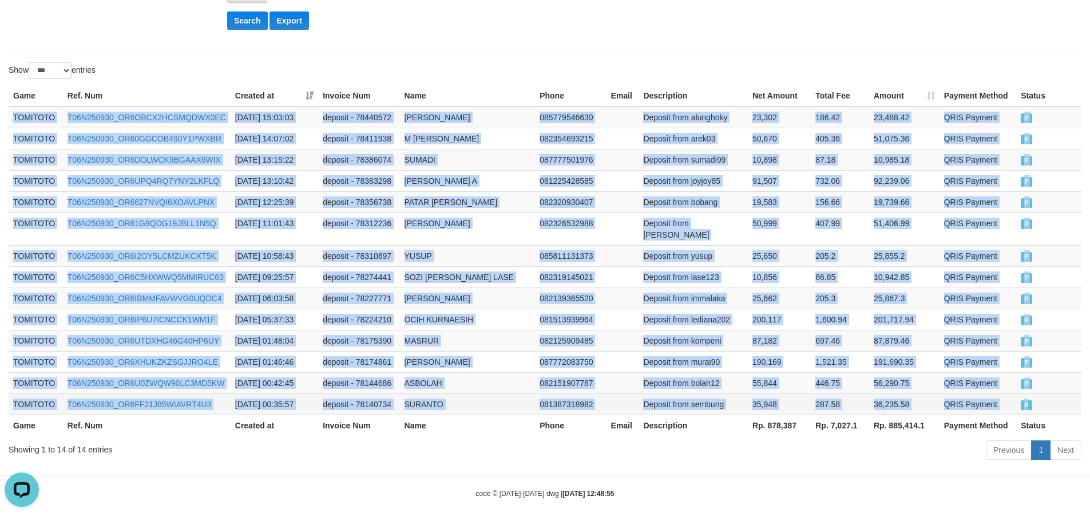 This screenshot has height=516, width=1090. Describe the element at coordinates (144, 139) in the screenshot. I see `a: T06N250930_OR60GGCOB490Y1PWXBR` at that location.